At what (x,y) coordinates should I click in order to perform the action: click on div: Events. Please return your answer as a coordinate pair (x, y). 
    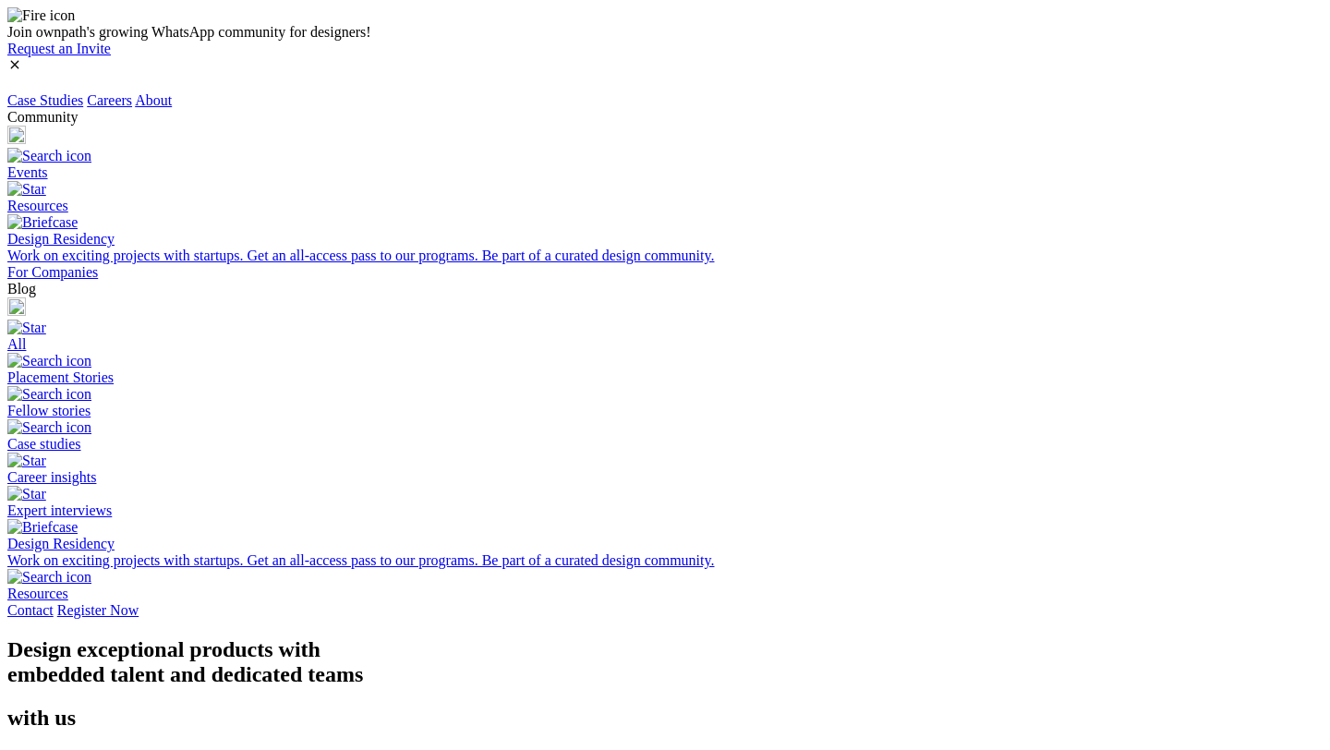
    Looking at the image, I should click on (665, 173).